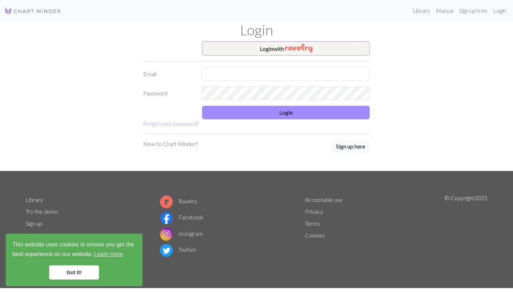 The image size is (513, 292). I want to click on a: Sign up, so click(34, 223).